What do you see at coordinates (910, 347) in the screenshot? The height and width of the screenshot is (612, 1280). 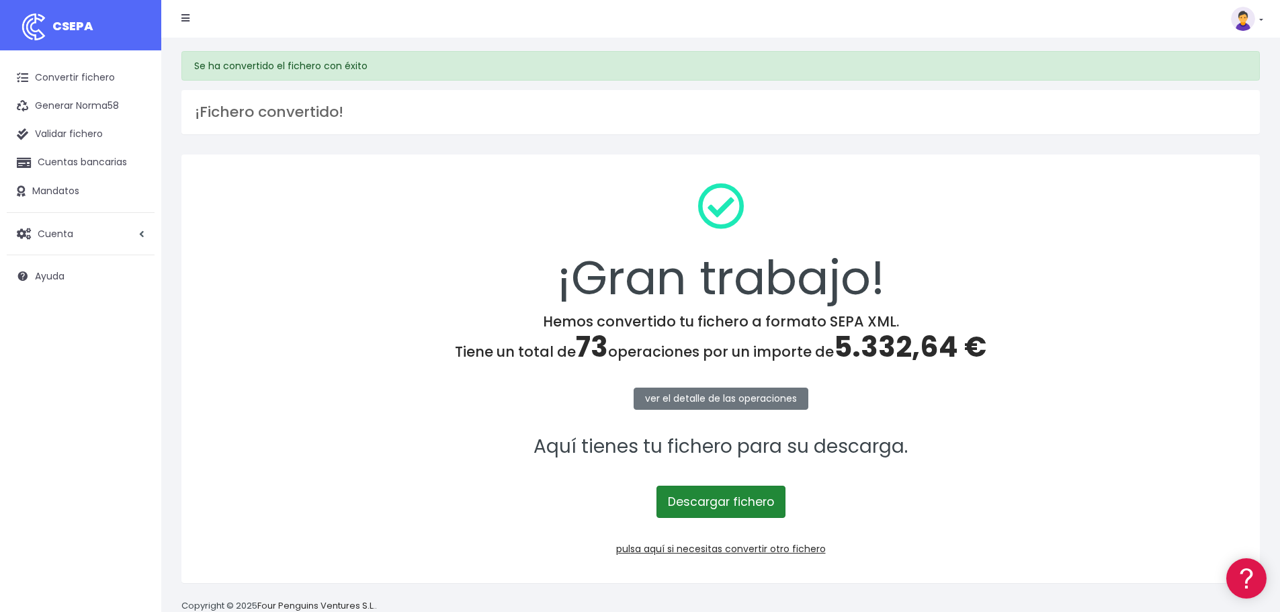 I see `span: 5.332,64 €` at bounding box center [910, 347].